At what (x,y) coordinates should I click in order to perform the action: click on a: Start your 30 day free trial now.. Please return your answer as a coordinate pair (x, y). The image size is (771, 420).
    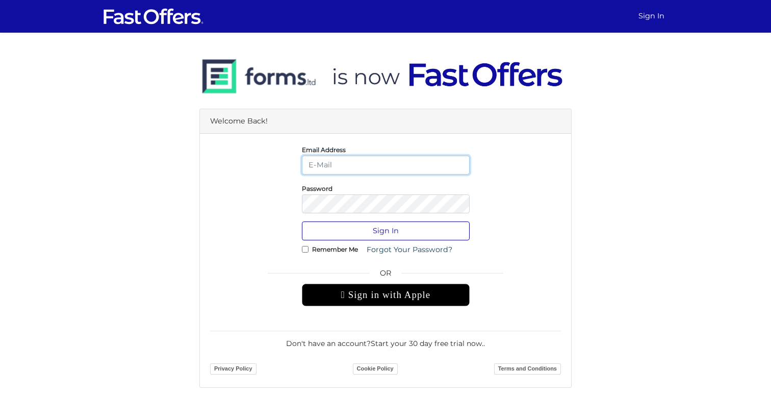
    Looking at the image, I should click on (427, 343).